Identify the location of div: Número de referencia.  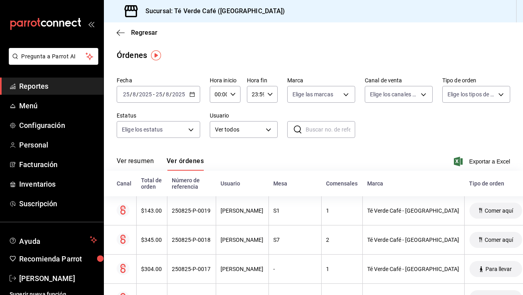
(191, 183).